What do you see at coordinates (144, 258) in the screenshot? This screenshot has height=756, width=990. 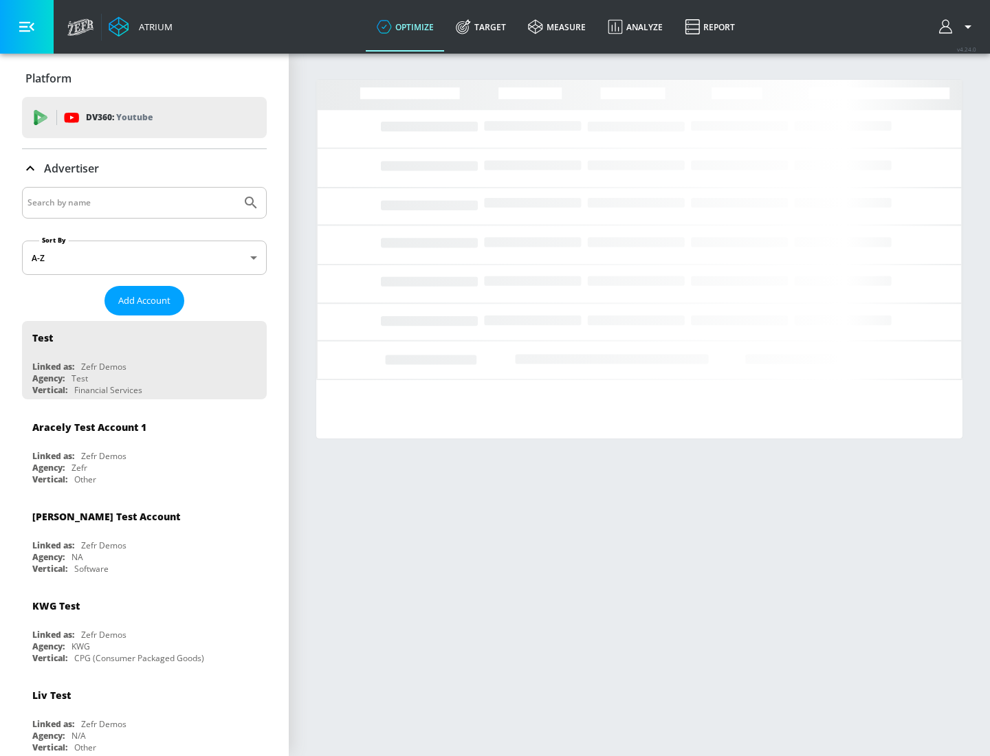 I see `div: A-Z` at bounding box center [144, 258].